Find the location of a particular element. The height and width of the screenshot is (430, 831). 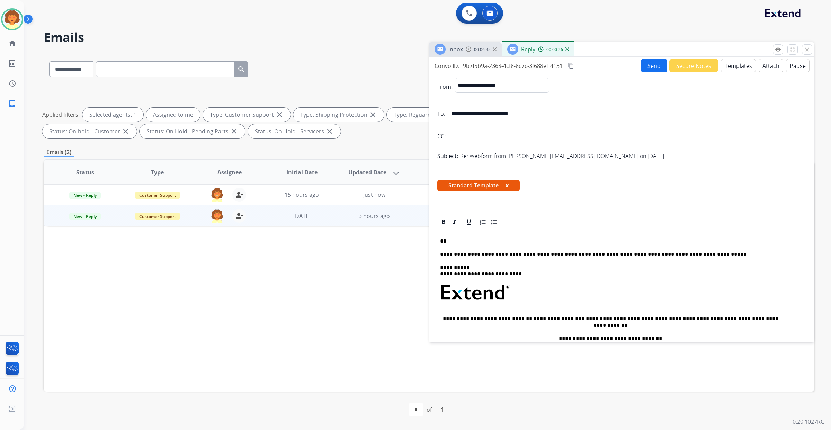

div: Status: On Hold - Pending Parts is located at coordinates (192, 131).